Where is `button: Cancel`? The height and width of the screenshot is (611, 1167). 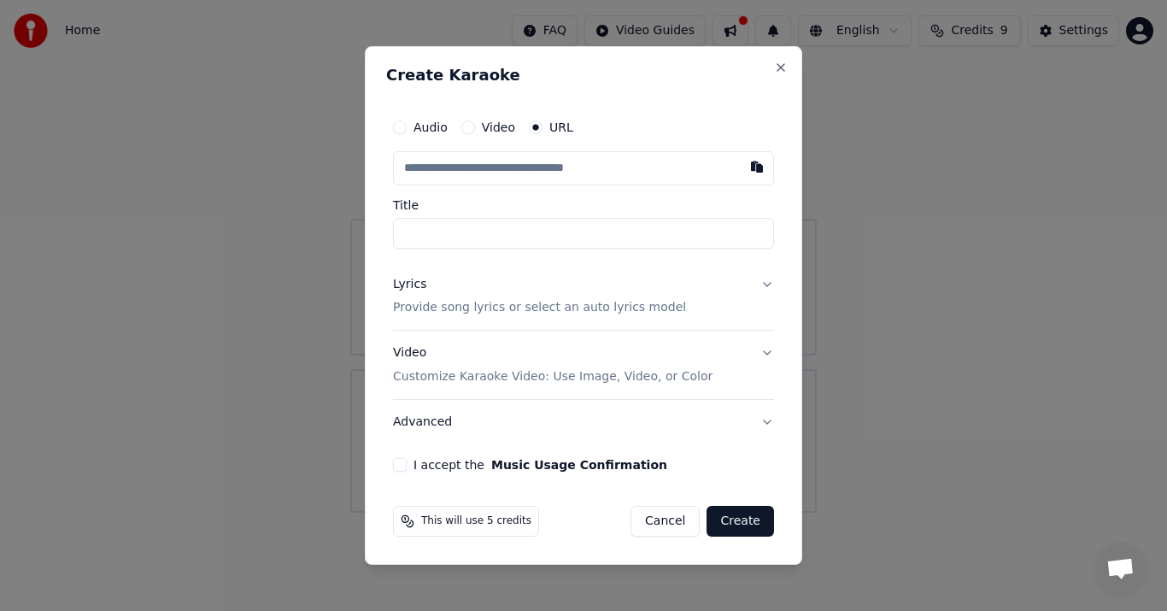
button: Cancel is located at coordinates (664, 521).